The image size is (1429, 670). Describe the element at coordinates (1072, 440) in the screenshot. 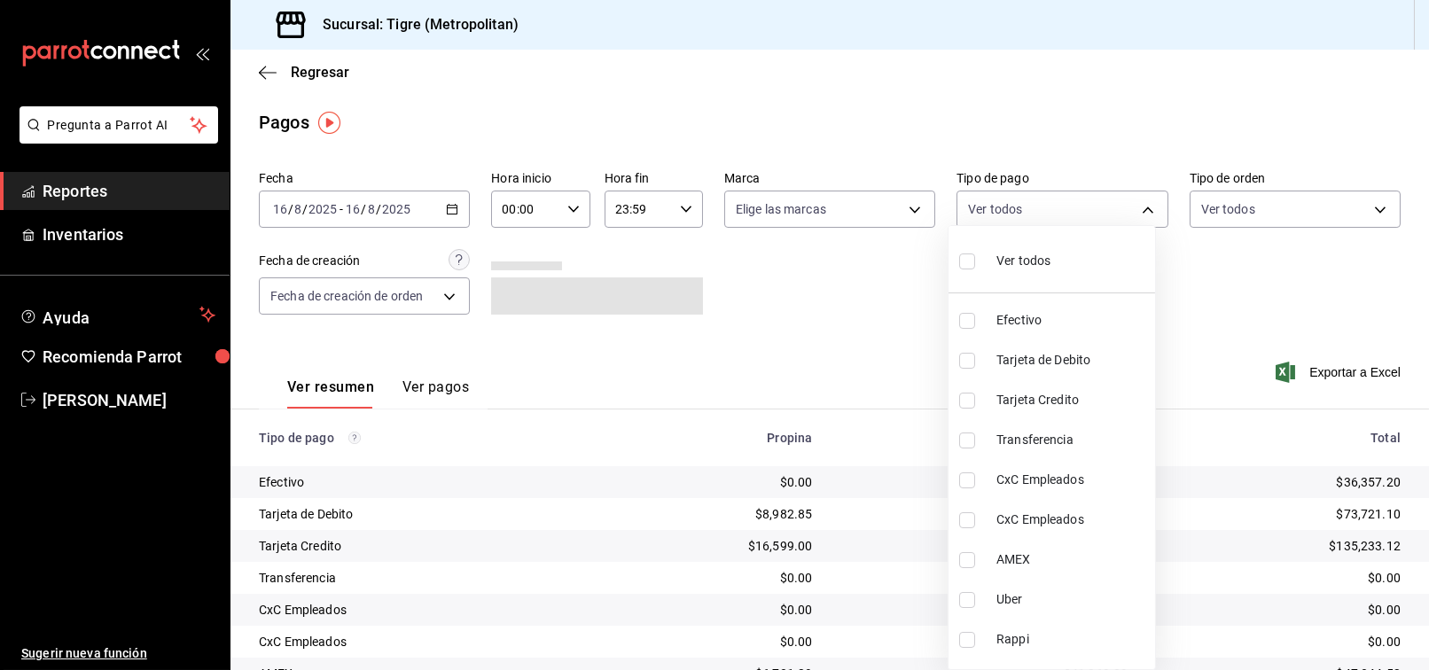

I see `span: Transferencia` at that location.